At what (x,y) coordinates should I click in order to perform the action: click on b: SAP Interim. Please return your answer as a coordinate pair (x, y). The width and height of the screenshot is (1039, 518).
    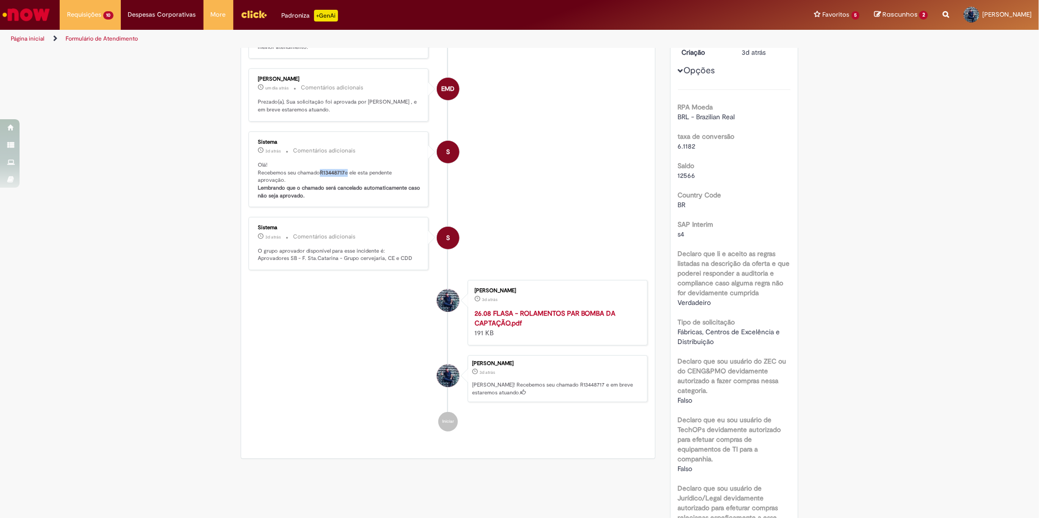
    Looking at the image, I should click on (695, 224).